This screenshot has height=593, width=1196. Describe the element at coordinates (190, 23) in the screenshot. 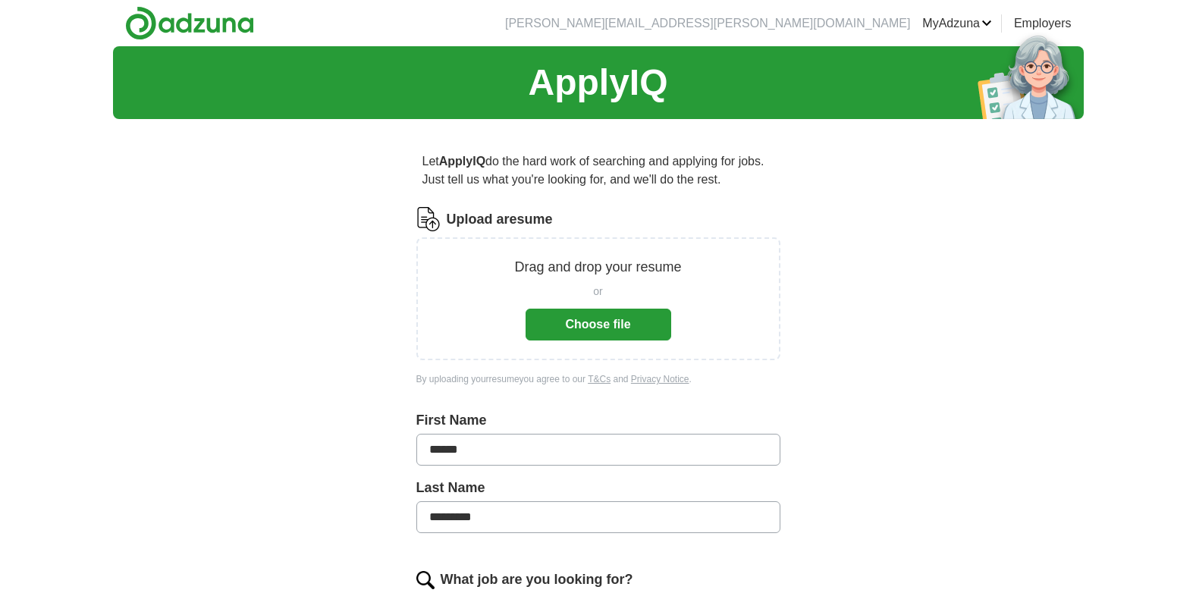

I see `img: Adzuna logo` at that location.